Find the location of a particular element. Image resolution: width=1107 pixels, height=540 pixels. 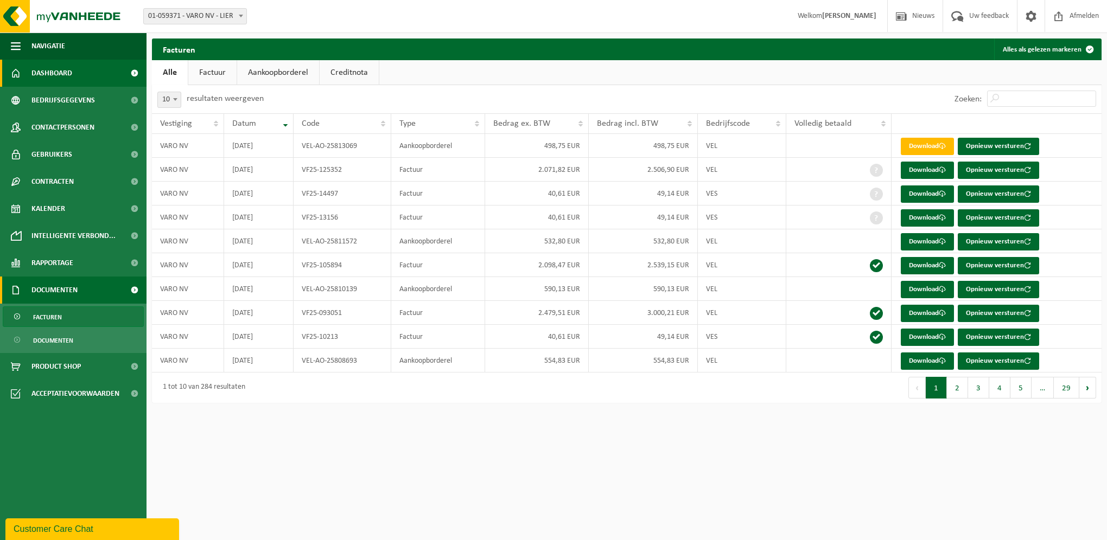

td: 2.071,82 EUR is located at coordinates (537, 170).